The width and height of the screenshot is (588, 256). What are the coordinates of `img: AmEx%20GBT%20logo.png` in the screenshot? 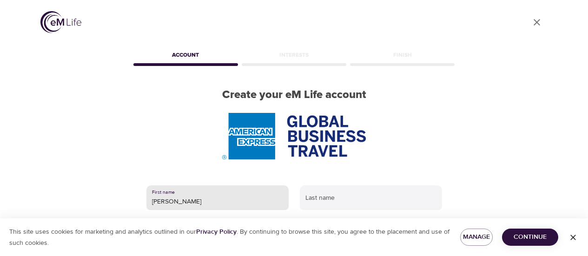 It's located at (294, 136).